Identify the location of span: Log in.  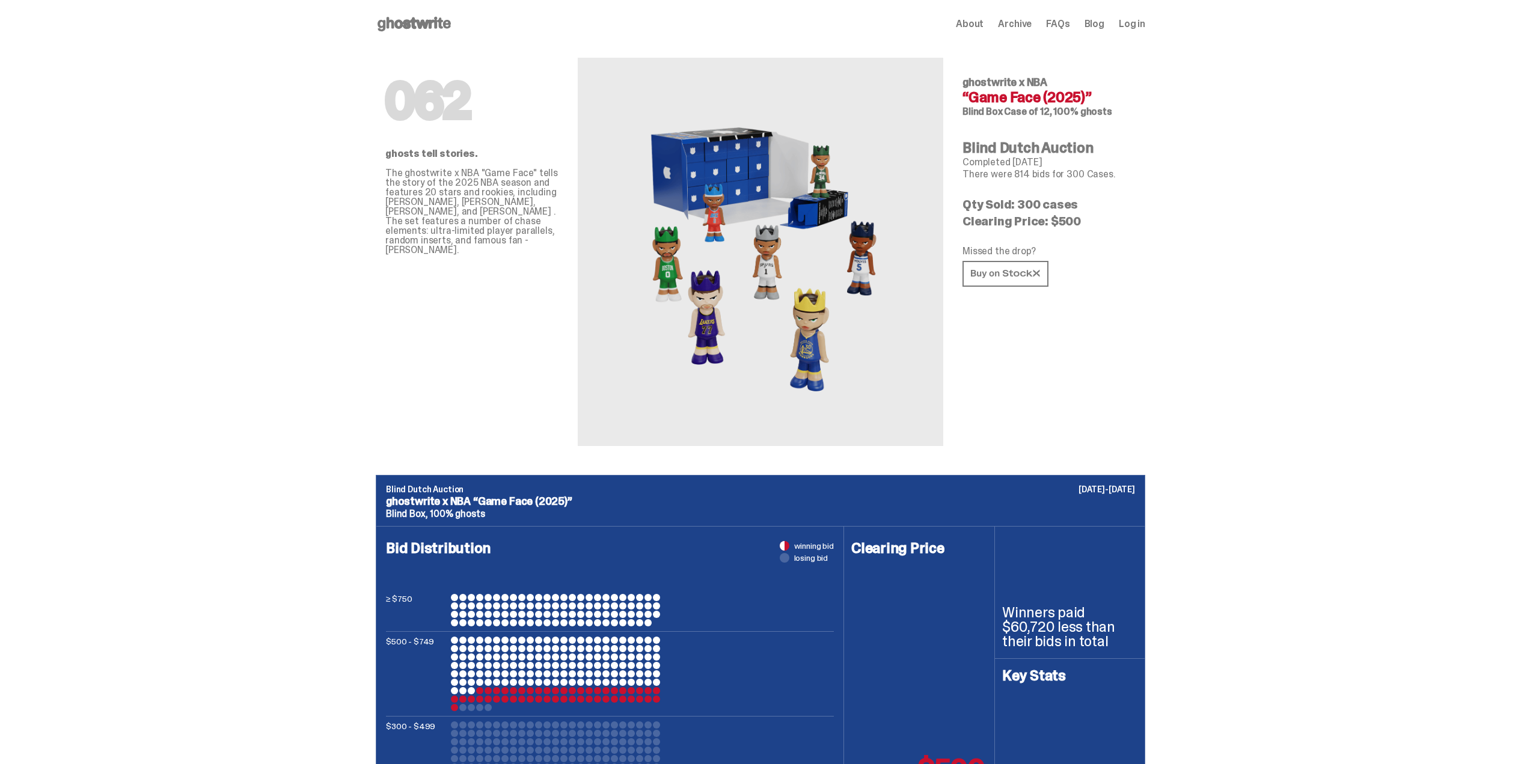
(1132, 24).